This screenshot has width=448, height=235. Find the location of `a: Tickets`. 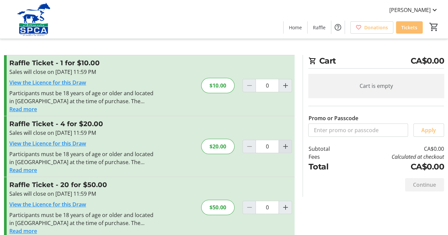

a: Tickets is located at coordinates (409, 27).